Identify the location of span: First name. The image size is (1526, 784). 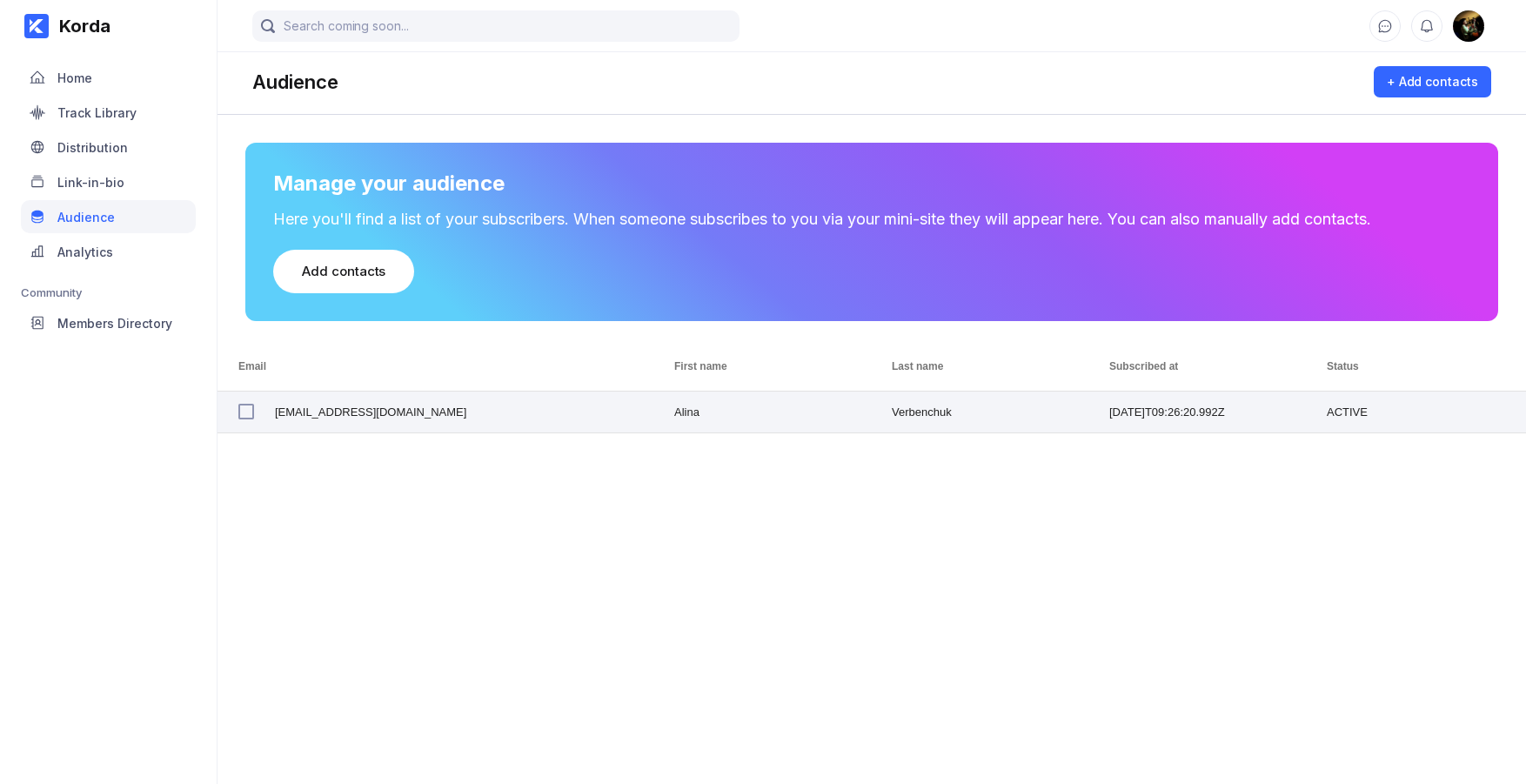
(701, 366).